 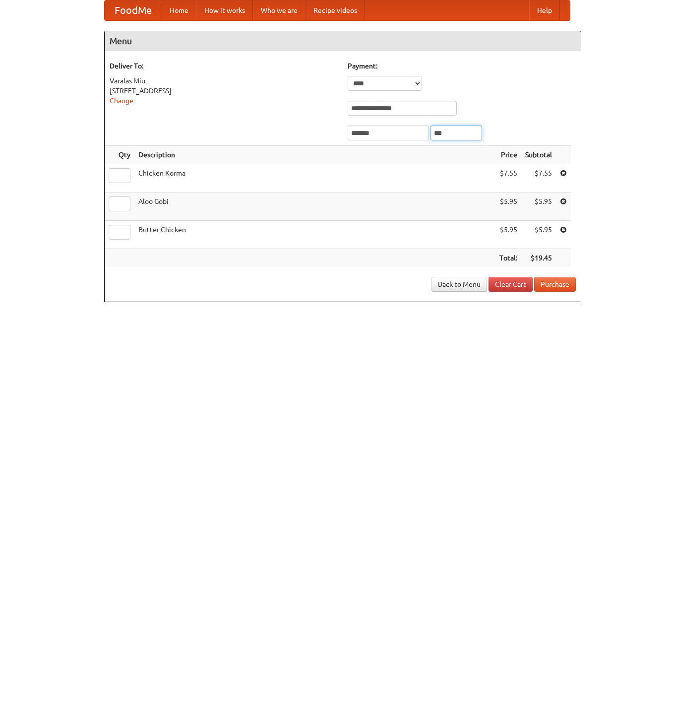 I want to click on td: Aloo Gobi, so click(x=315, y=206).